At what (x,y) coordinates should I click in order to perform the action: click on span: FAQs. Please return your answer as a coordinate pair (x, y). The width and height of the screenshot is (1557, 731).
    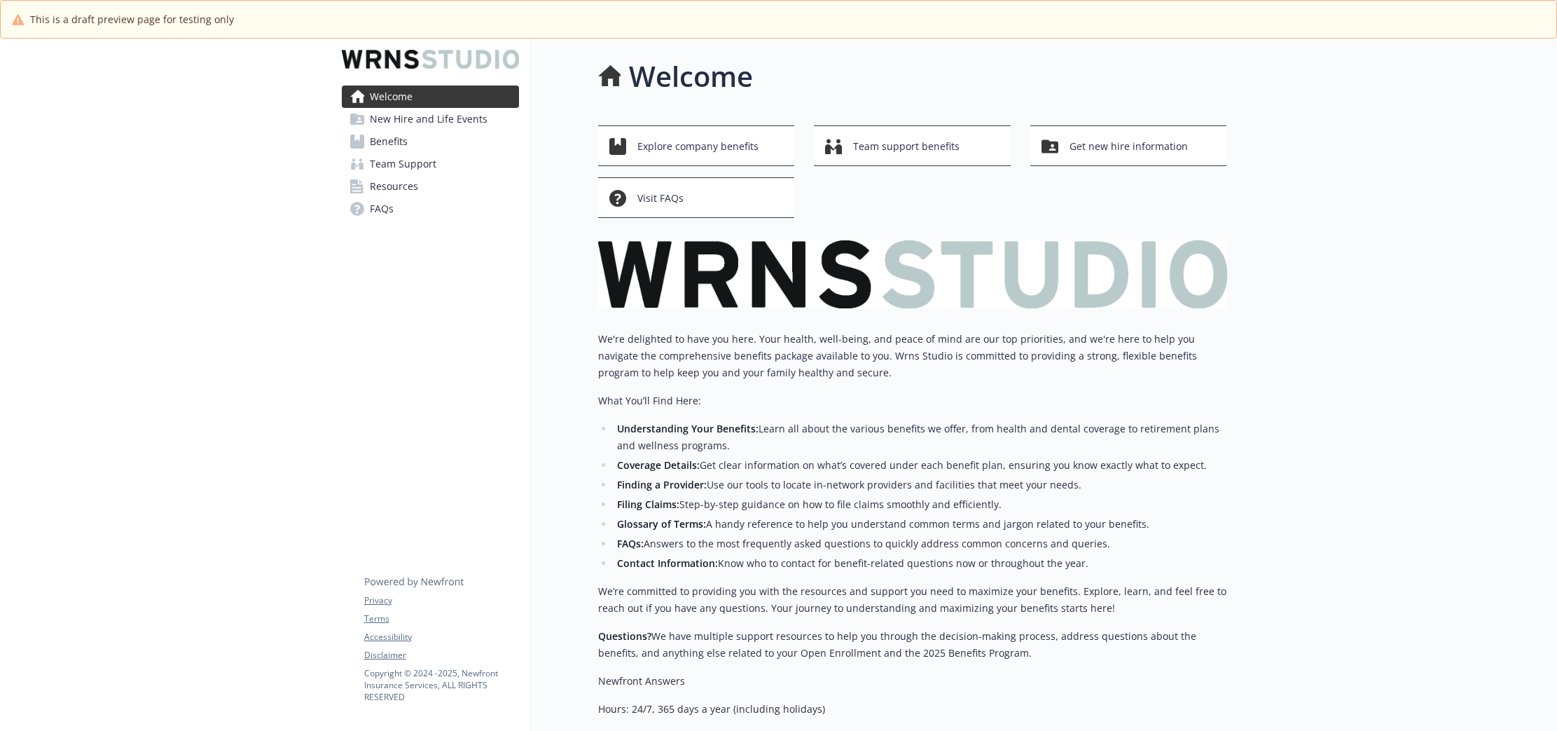
    Looking at the image, I should click on (382, 209).